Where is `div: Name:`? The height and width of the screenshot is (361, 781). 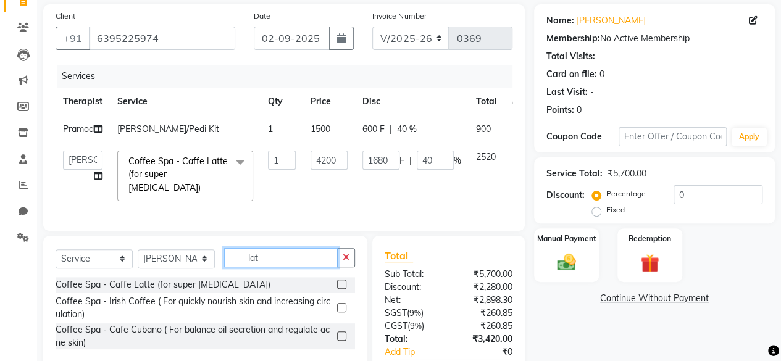
div: Name: is located at coordinates (560, 20).